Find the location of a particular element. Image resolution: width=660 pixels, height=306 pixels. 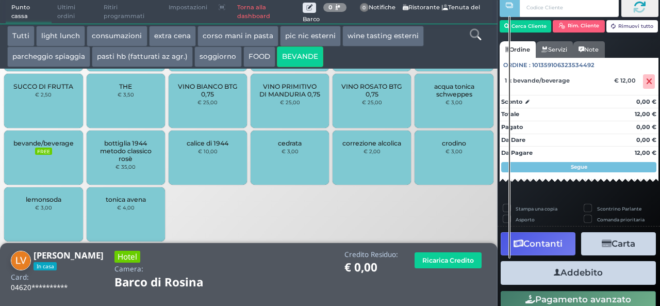

h1: Barco di Rosina is located at coordinates (173, 282).